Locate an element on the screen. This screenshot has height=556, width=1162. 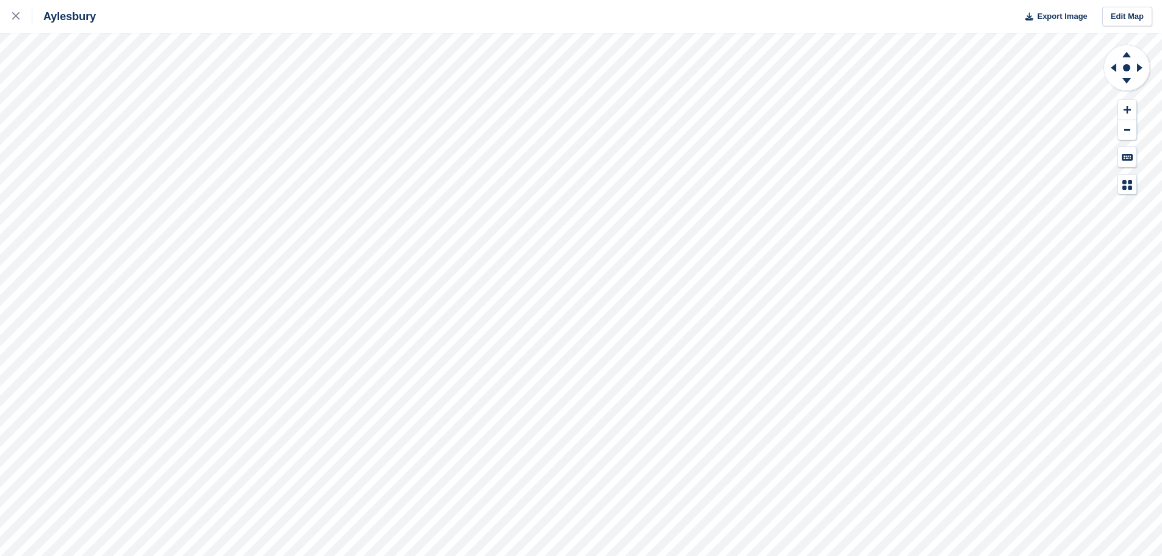
button: Zoom In is located at coordinates (1127, 110).